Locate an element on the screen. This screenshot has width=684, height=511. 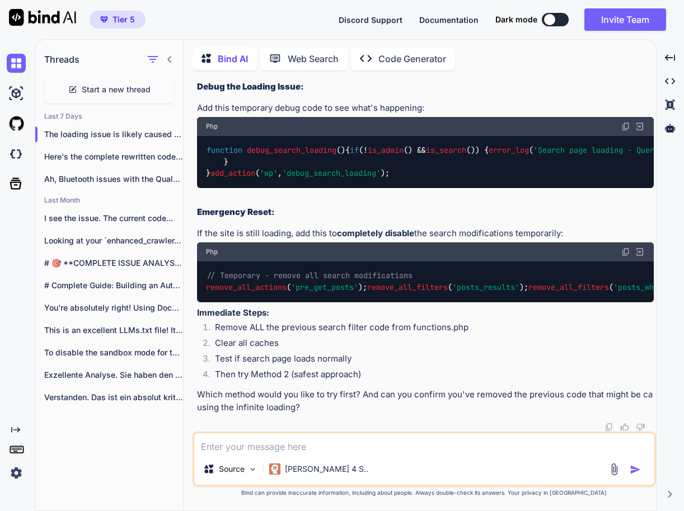
span: Dark mode is located at coordinates (516, 20).